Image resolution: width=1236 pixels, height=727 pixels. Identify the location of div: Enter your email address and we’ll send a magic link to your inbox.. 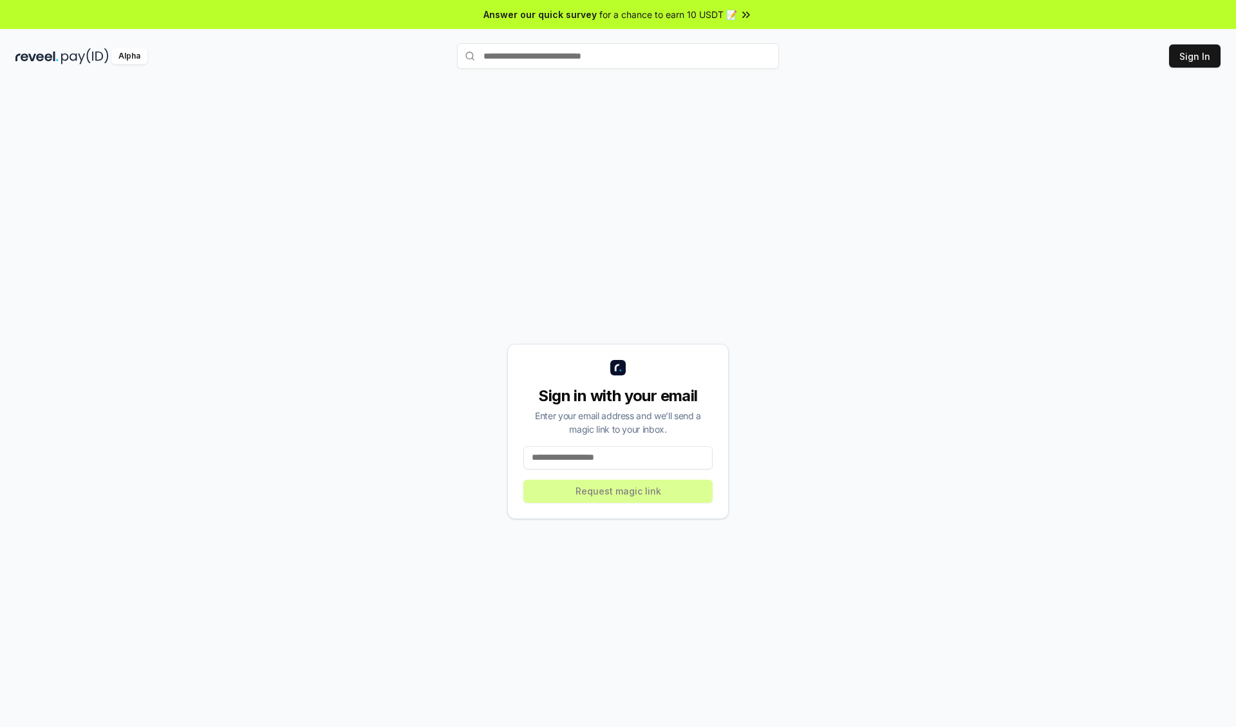
(618, 422).